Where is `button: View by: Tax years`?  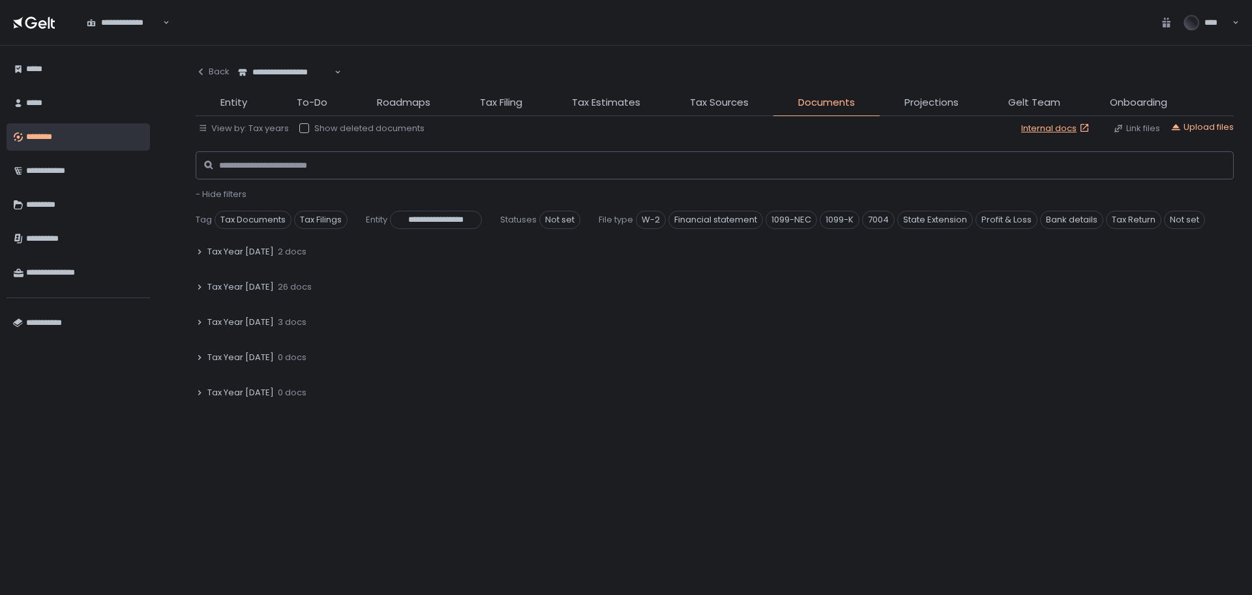 button: View by: Tax years is located at coordinates (243, 128).